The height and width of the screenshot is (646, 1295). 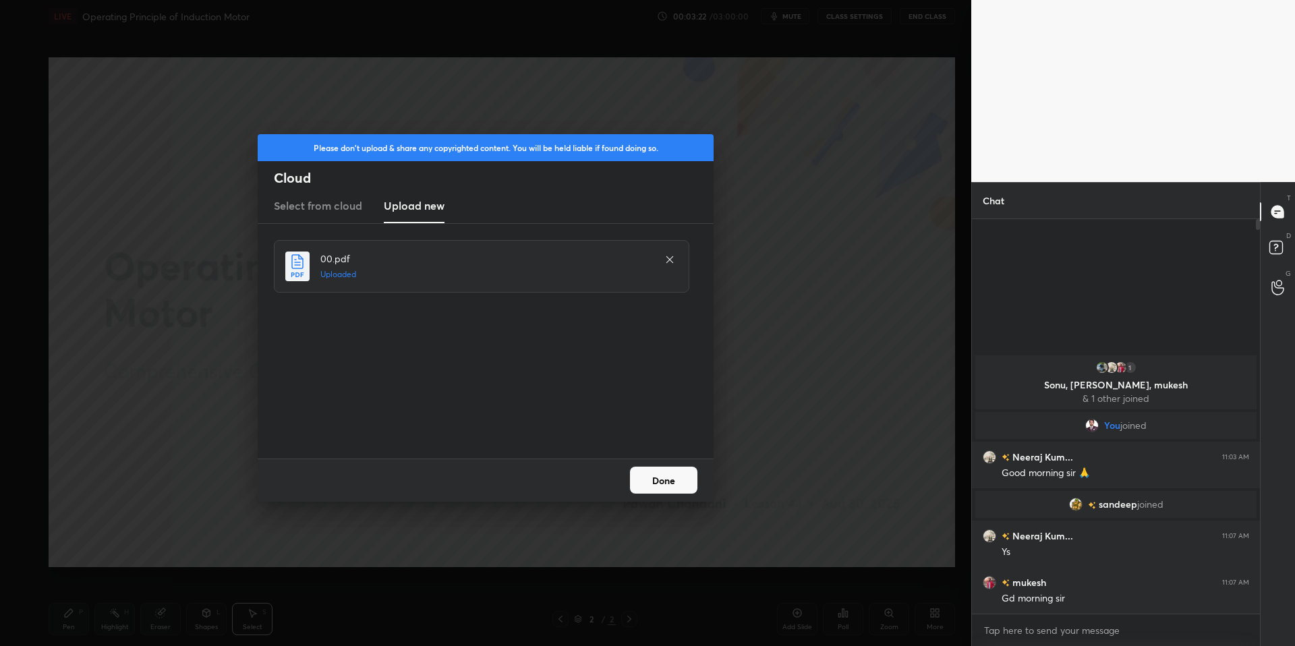 What do you see at coordinates (1076, 505) in the screenshot?
I see `img: 0c66f04d77bc4766b8238dde94cce417.jpg` at bounding box center [1076, 505].